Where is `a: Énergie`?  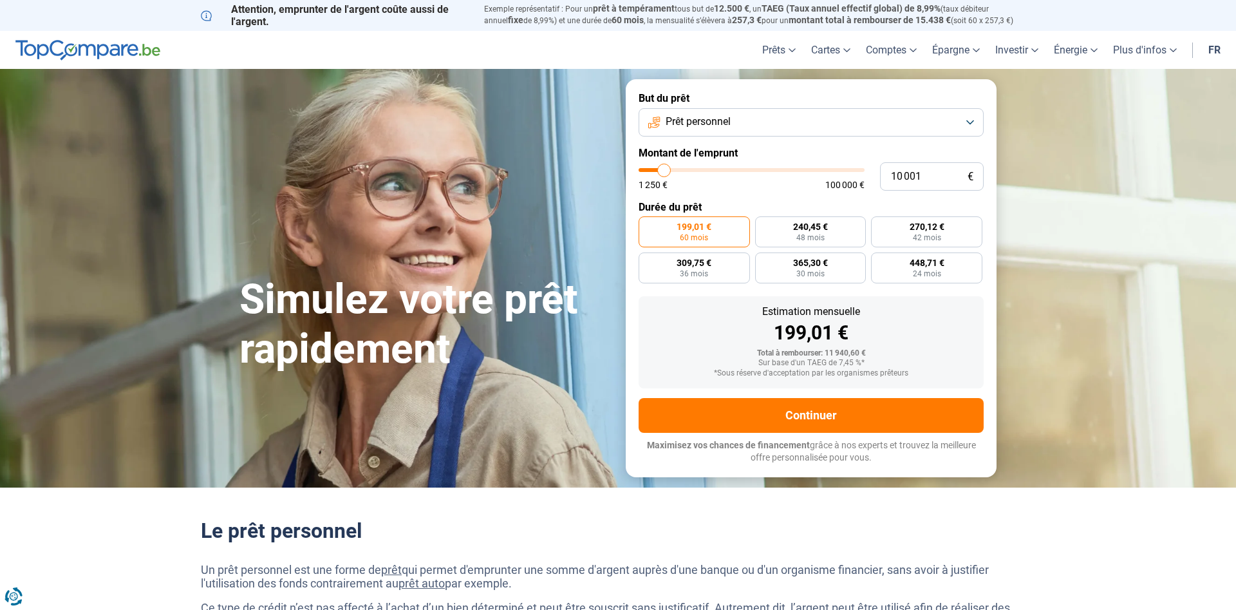 a: Énergie is located at coordinates (1076, 50).